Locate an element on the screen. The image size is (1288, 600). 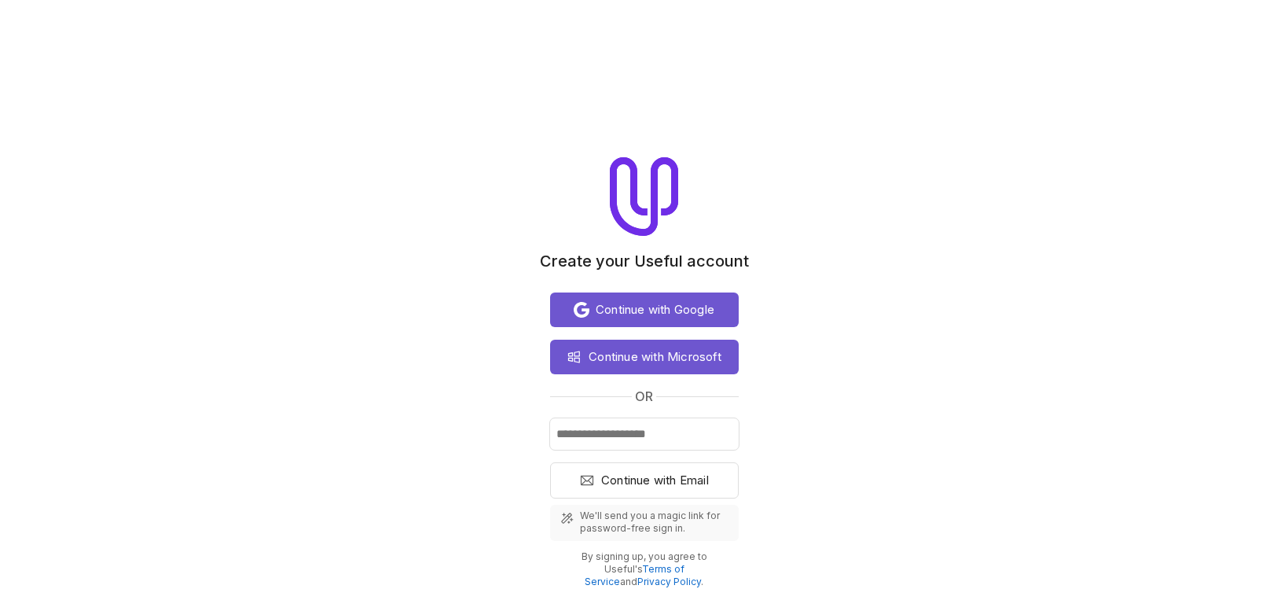
h1: Create your Useful account is located at coordinates (644, 261).